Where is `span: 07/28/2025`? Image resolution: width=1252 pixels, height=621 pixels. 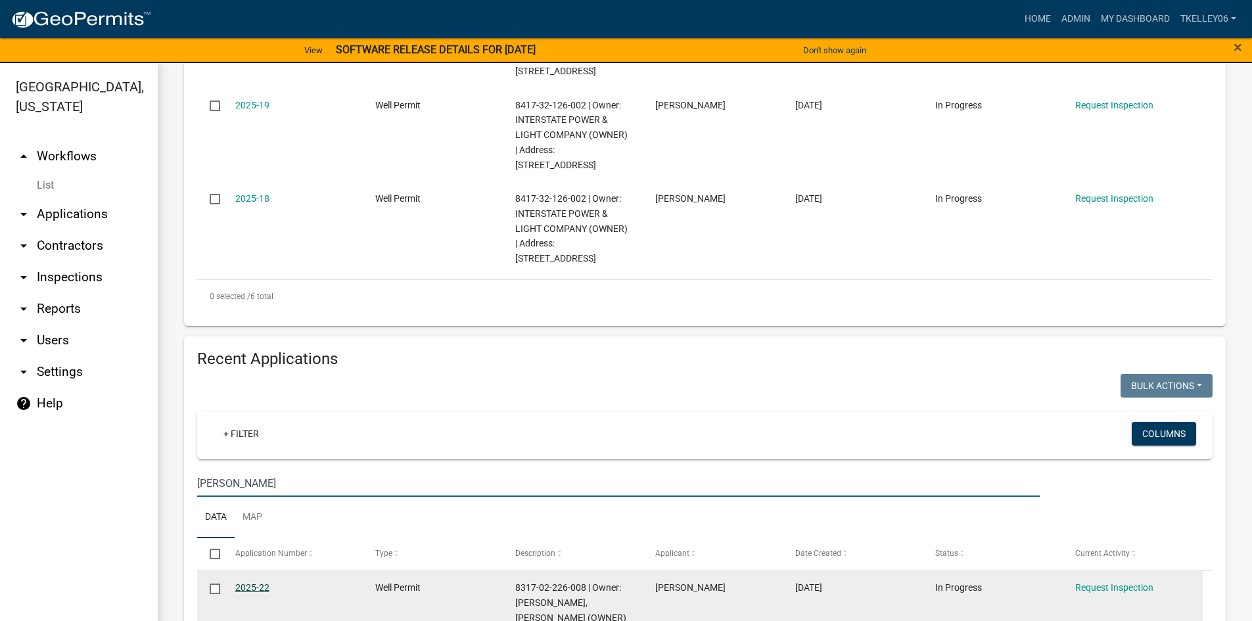
span: 07/28/2025 is located at coordinates (808, 588).